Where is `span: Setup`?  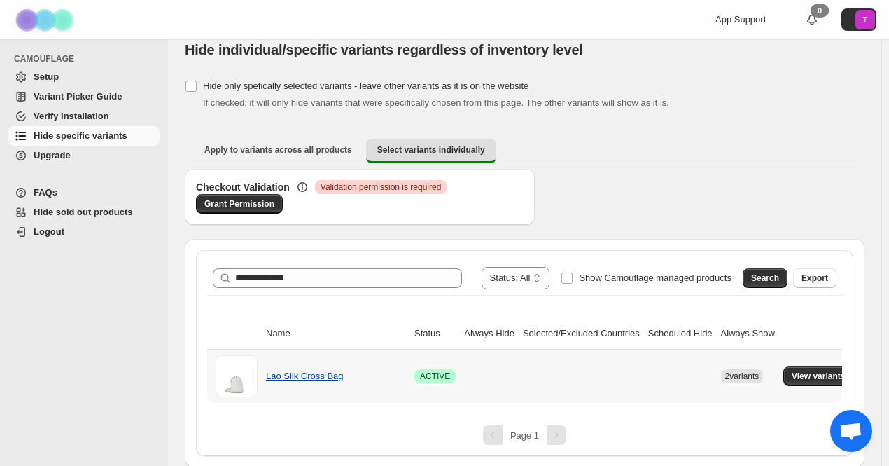
span: Setup is located at coordinates (46, 76).